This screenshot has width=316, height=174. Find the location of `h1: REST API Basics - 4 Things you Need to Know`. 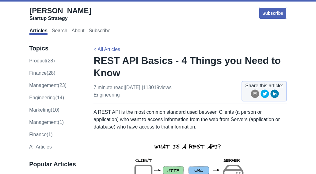

h1: REST API Basics - 4 Things you Need to Know is located at coordinates (190, 67).